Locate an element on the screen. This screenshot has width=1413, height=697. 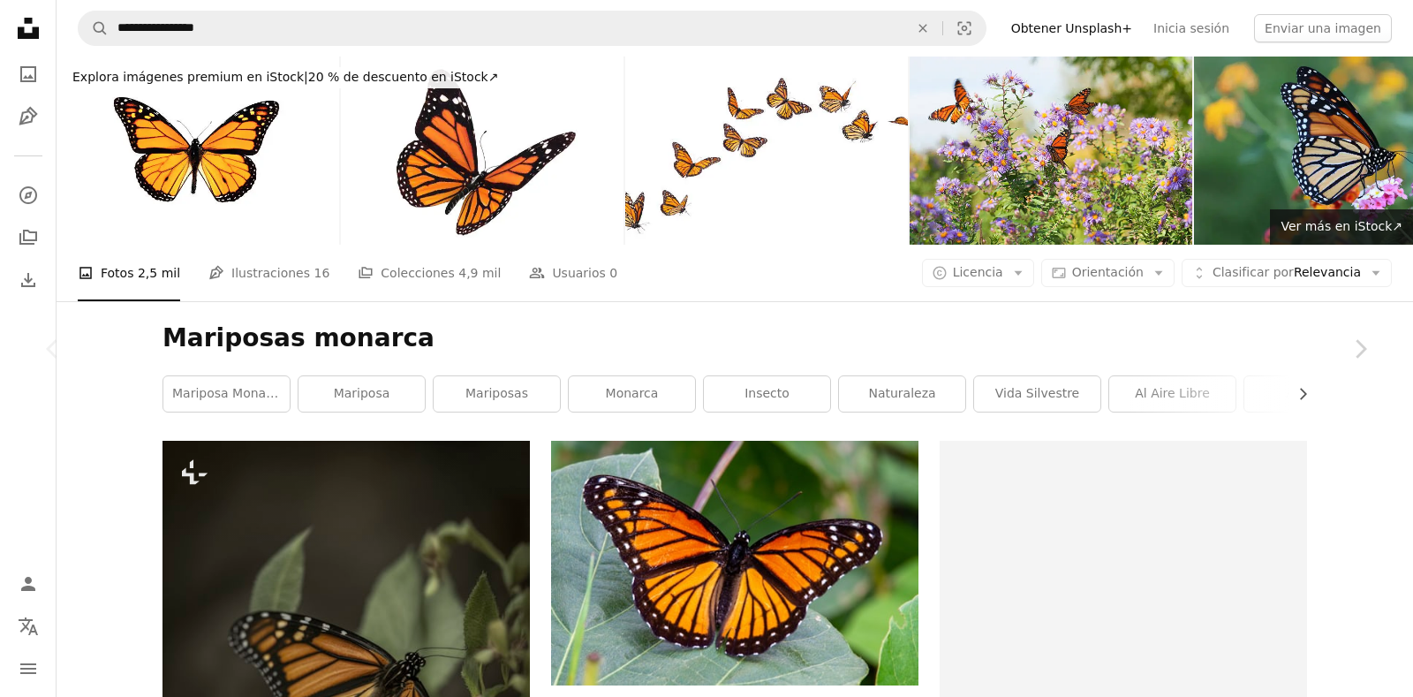
a: Ver más en iStock↗ is located at coordinates (1342, 227).